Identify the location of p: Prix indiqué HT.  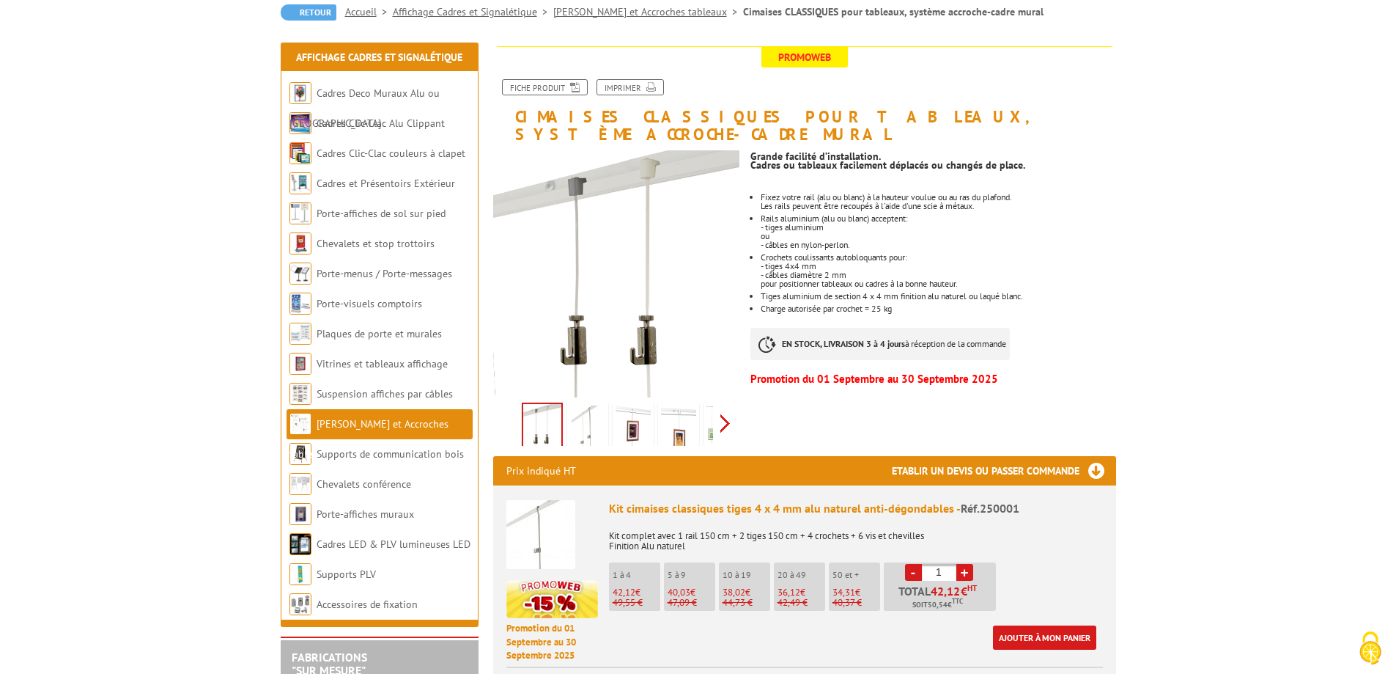
(541, 471).